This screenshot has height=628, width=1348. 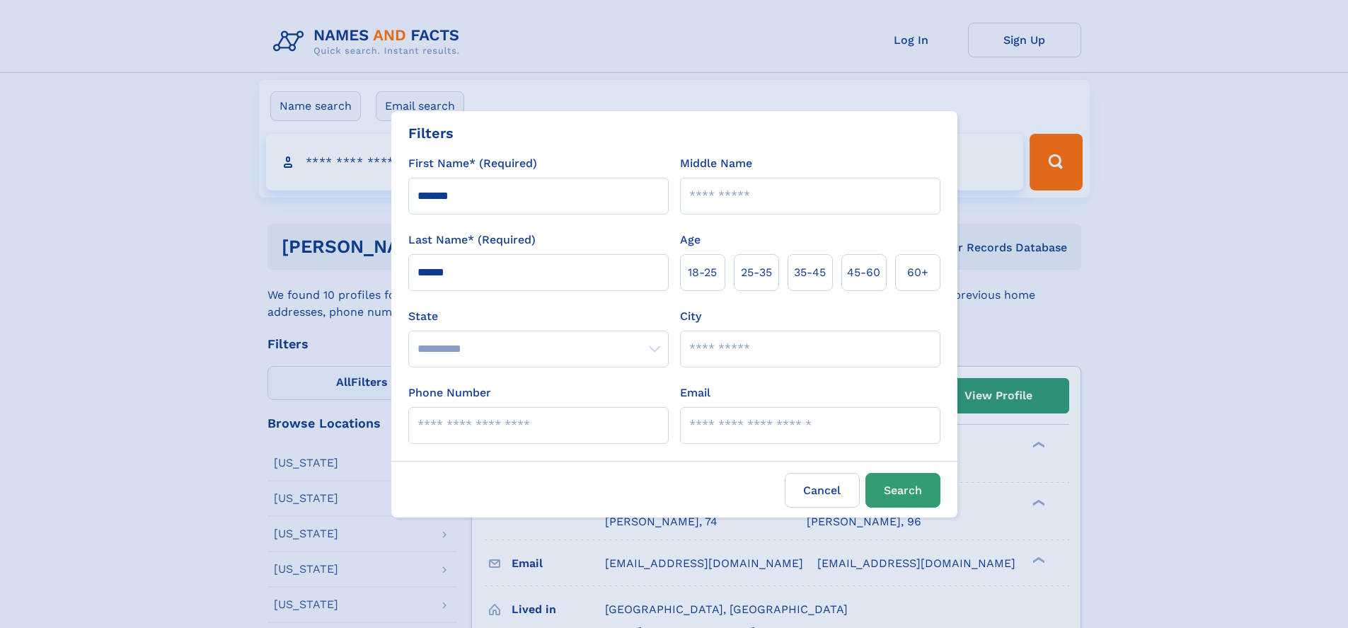 What do you see at coordinates (702, 272) in the screenshot?
I see `span: 18‑25` at bounding box center [702, 272].